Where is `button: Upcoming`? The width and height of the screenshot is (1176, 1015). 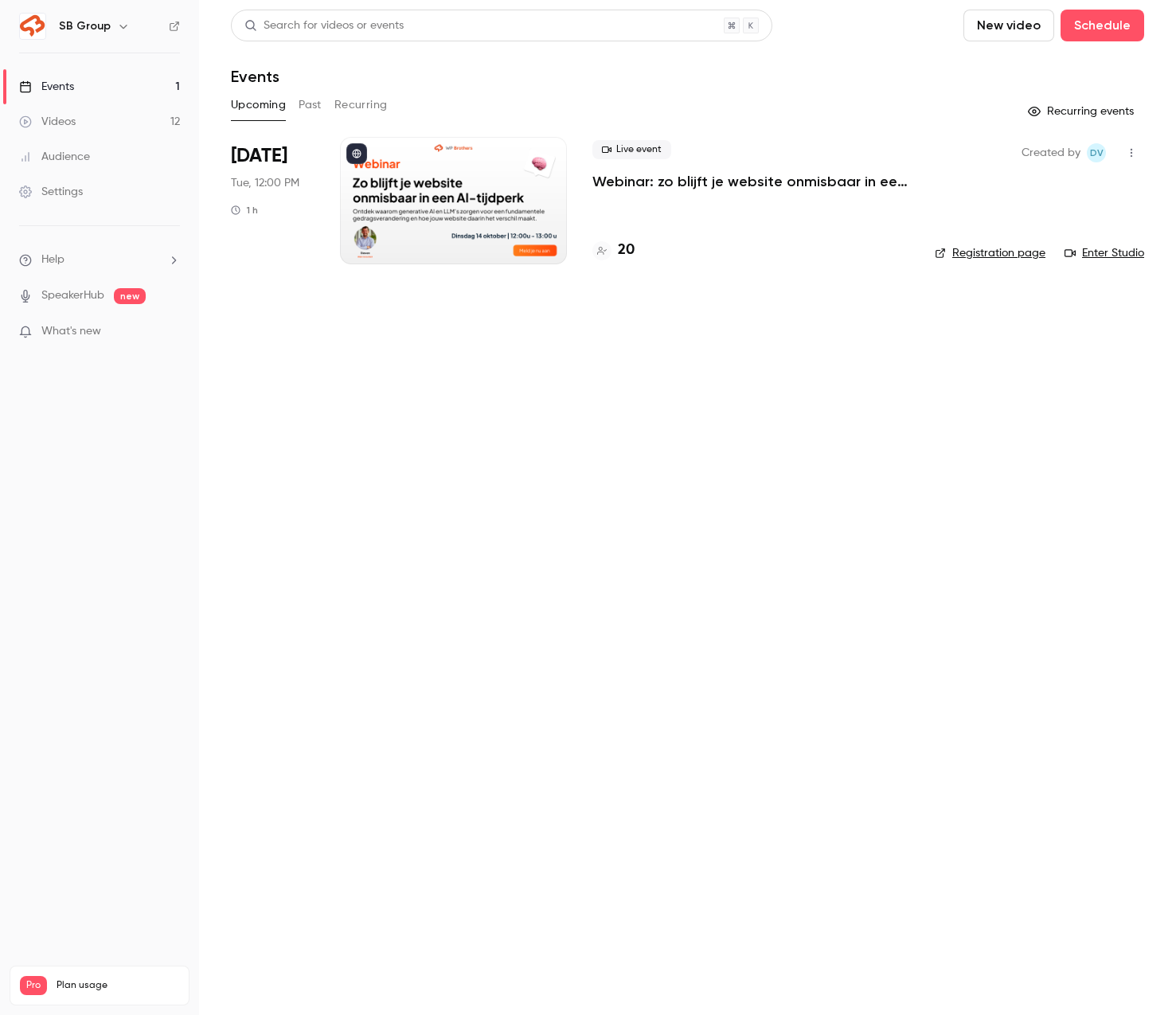
button: Upcoming is located at coordinates (257, 105).